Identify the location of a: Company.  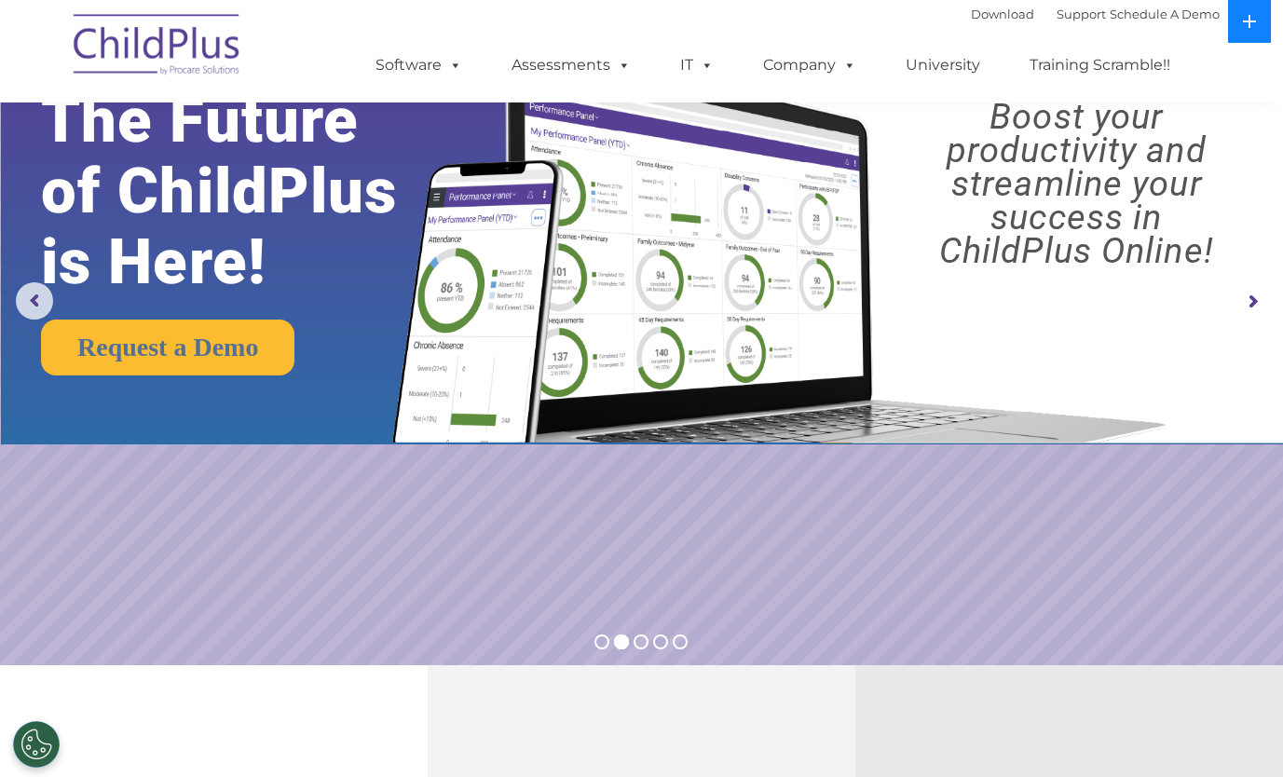
(810, 65).